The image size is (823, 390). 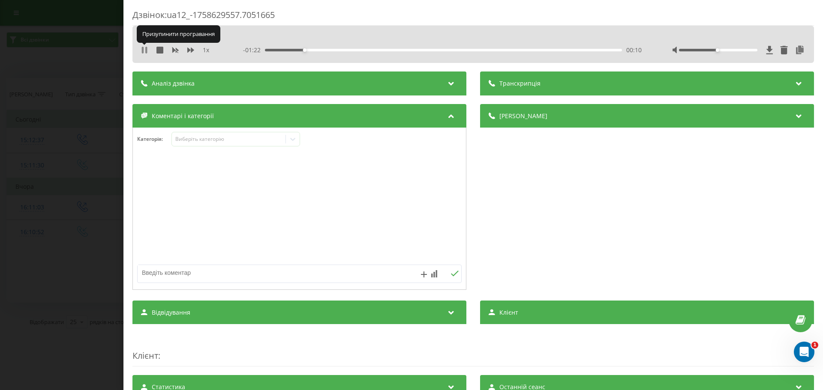 I want to click on span: 1 x, so click(x=206, y=50).